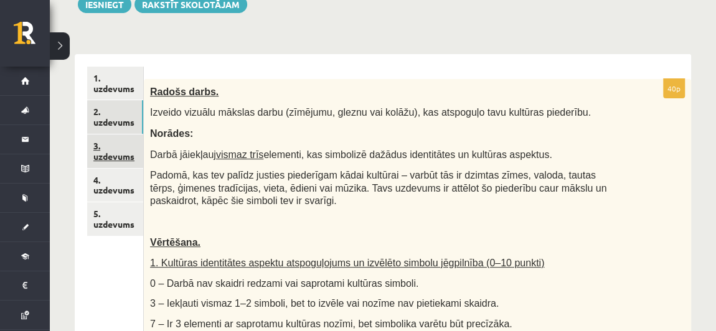 The width and height of the screenshot is (716, 331). Describe the element at coordinates (115, 219) in the screenshot. I see `a: 5. uzdevums` at that location.